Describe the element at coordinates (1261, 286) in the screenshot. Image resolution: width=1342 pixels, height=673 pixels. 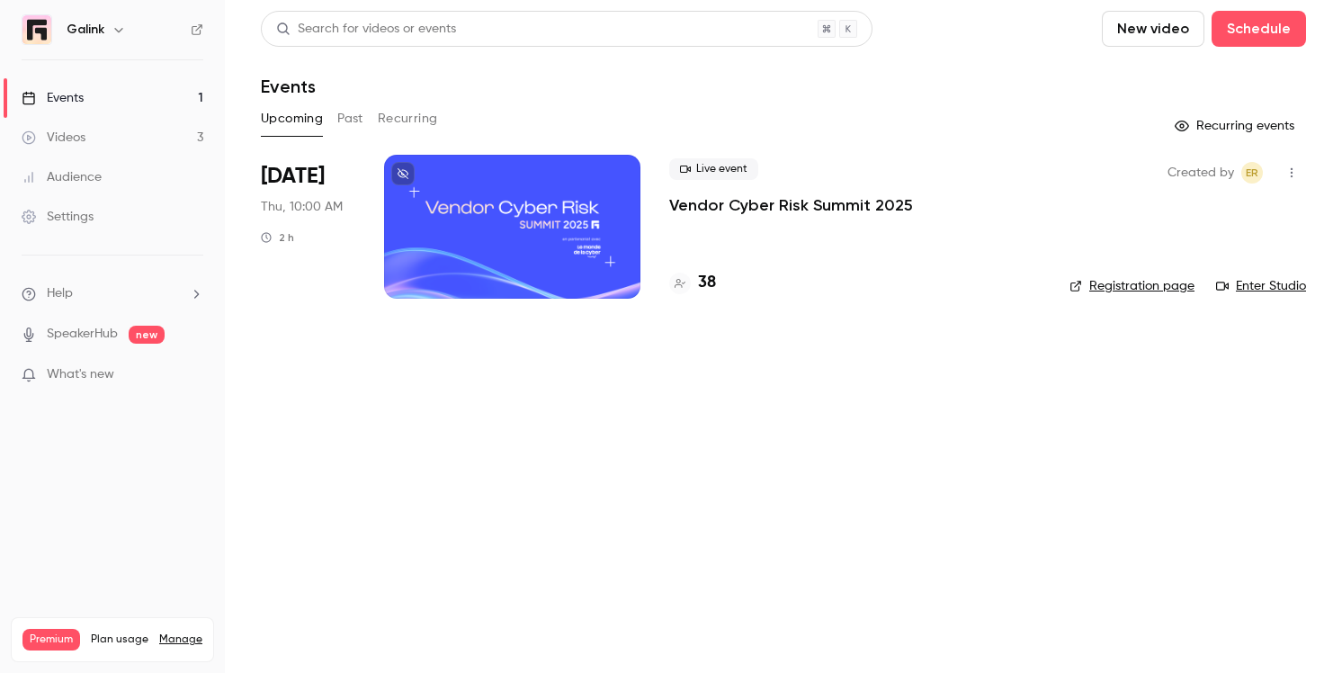
I see `a: Enter Studio` at that location.